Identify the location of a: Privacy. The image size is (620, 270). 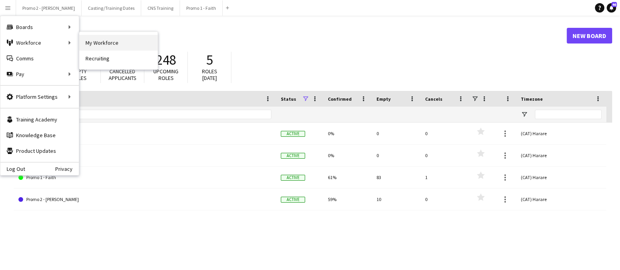
(67, 169).